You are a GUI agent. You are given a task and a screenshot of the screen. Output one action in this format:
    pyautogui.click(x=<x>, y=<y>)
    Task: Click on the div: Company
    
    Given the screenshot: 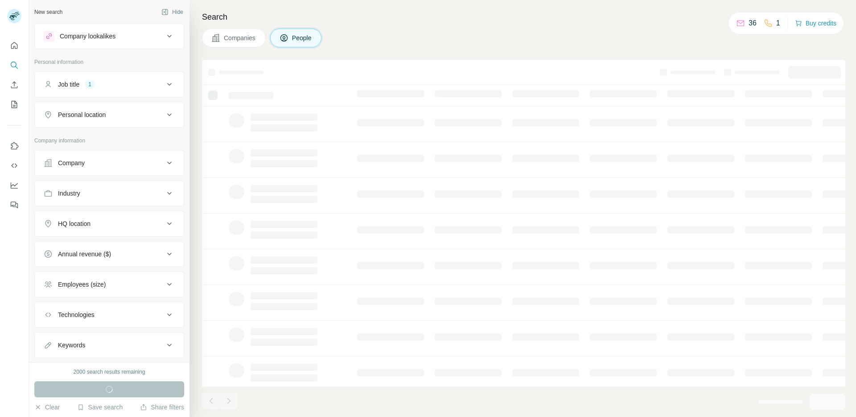 What is the action you would take?
    pyautogui.click(x=71, y=163)
    